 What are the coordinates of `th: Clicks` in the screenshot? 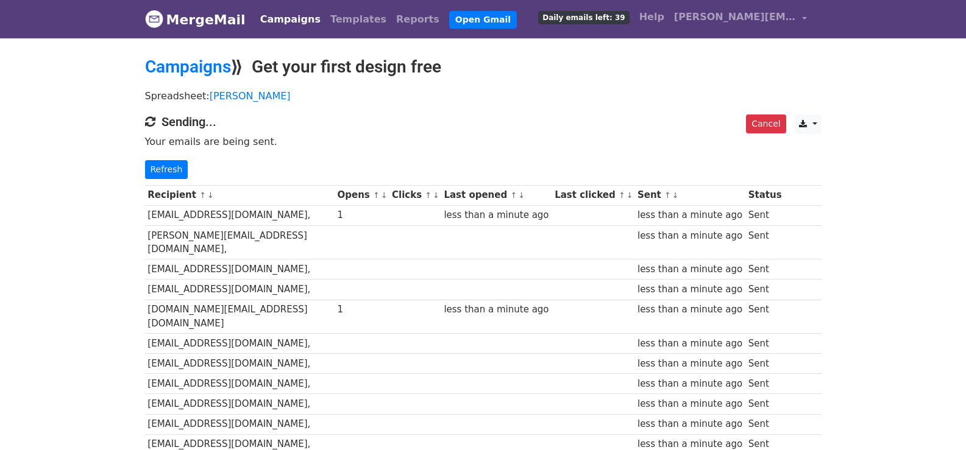 It's located at (414, 195).